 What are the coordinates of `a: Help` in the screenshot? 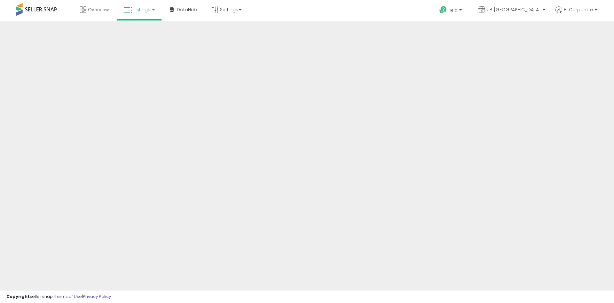 It's located at (451, 11).